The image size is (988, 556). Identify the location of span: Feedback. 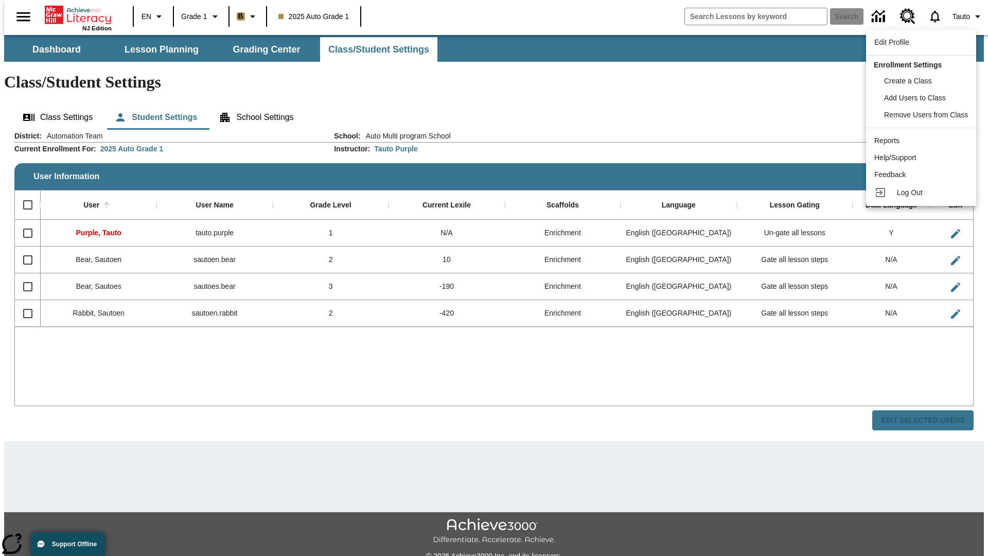
(890, 174).